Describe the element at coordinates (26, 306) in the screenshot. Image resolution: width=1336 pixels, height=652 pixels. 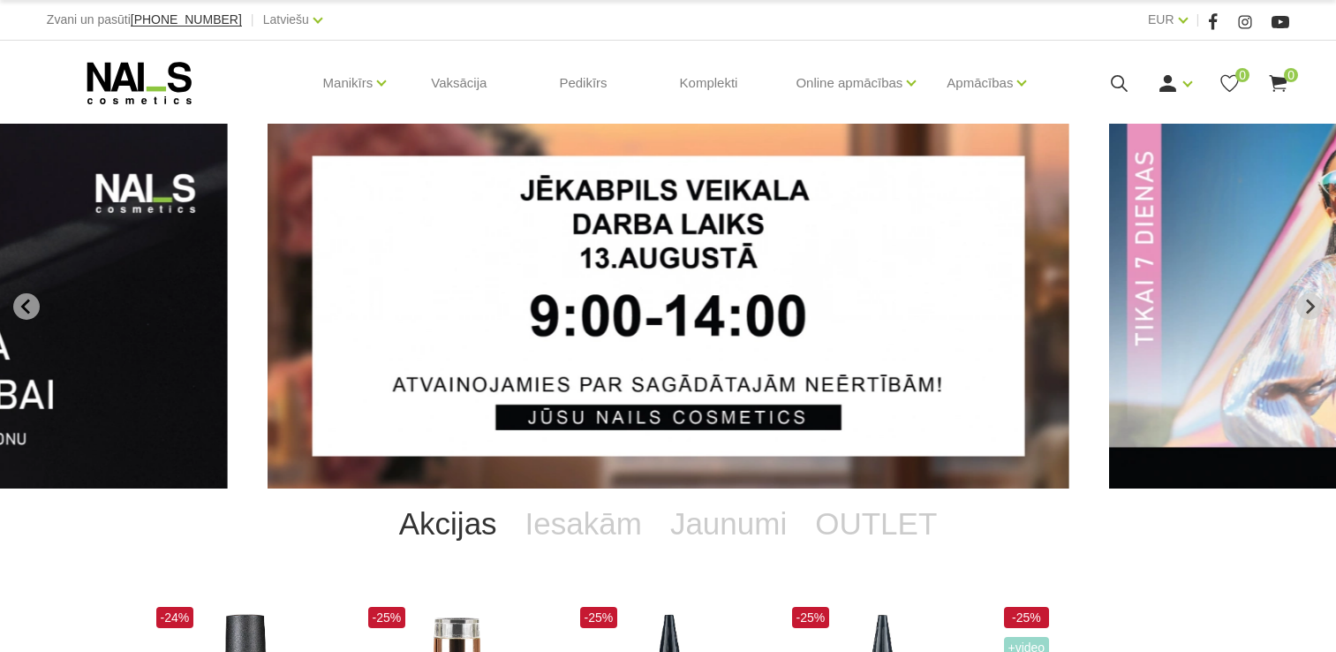
I see `button: Go to last slide` at that location.